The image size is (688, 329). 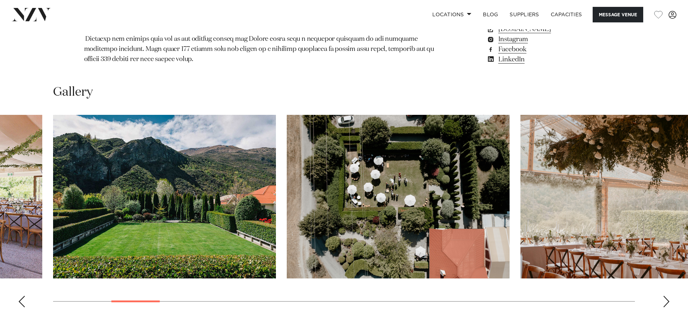 I want to click on button: Message Venue, so click(x=618, y=14).